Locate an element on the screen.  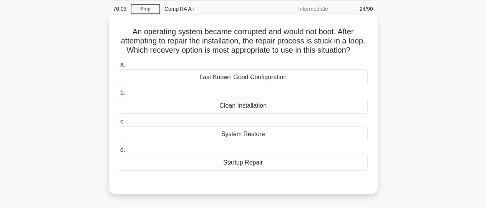
div: Last Known Good Configuration is located at coordinates (243, 77).